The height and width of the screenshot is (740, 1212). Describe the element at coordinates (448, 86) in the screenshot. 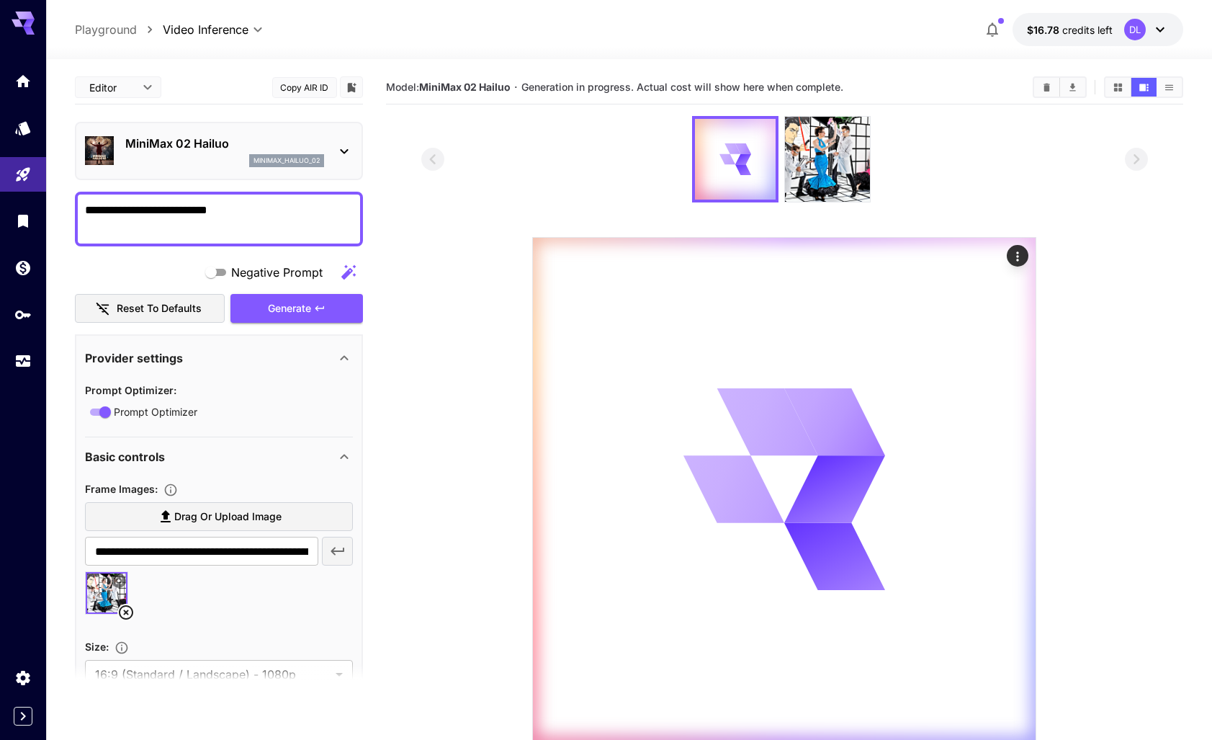

I see `span: Model:` at that location.